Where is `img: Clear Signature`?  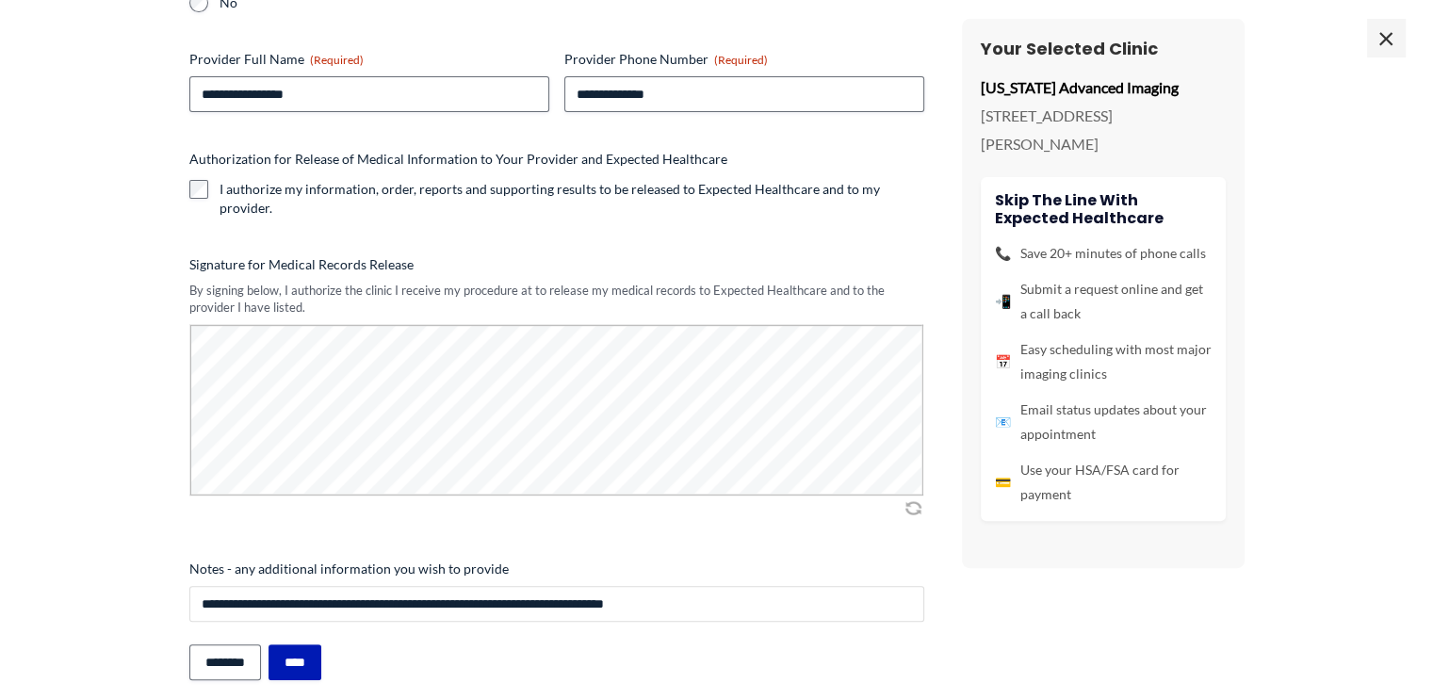
img: Clear Signature is located at coordinates (913, 508).